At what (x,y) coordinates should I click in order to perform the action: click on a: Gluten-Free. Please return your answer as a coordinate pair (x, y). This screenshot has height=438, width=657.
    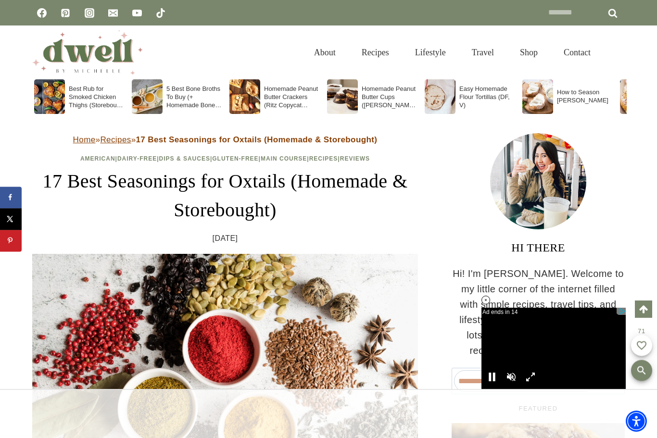
    Looking at the image, I should click on (235, 159).